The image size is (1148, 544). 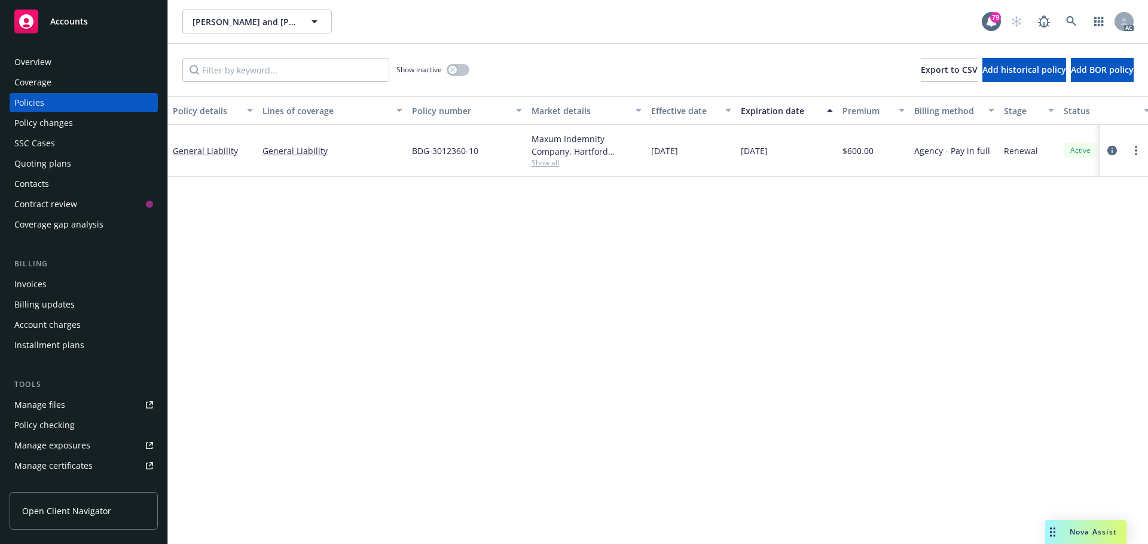 I want to click on span: Add historical policy, so click(x=1024, y=69).